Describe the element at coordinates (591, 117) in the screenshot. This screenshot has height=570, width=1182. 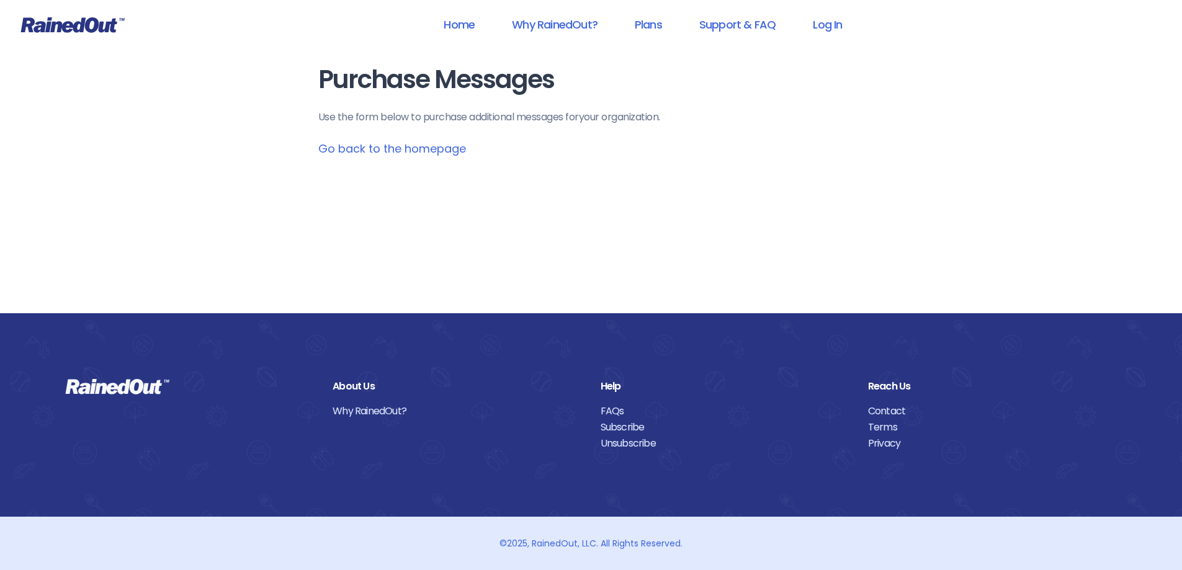
I see `p: Use the form below to purchase additional messages for your organization .` at that location.